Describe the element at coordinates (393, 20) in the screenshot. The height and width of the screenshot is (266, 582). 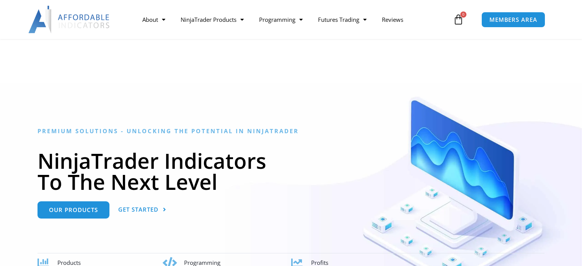
I see `a: Reviews` at that location.